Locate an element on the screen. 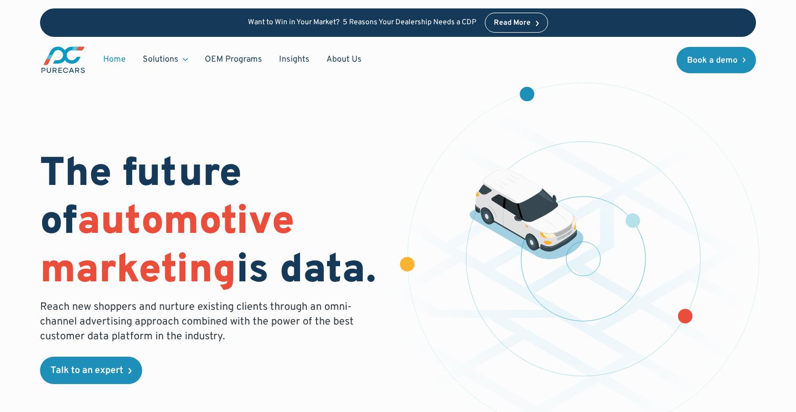  div: Read More is located at coordinates (513, 23).